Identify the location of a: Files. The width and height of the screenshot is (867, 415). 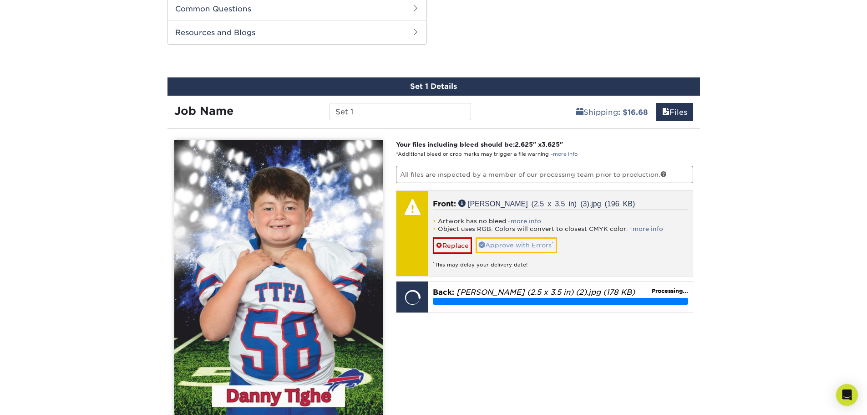
(675, 112).